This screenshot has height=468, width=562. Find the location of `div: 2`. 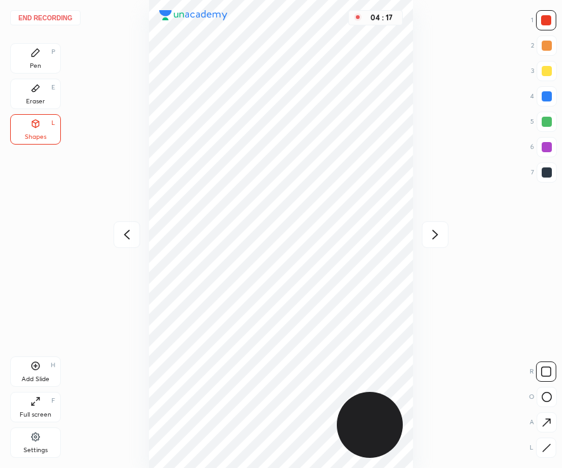

div: 2 is located at coordinates (543, 46).